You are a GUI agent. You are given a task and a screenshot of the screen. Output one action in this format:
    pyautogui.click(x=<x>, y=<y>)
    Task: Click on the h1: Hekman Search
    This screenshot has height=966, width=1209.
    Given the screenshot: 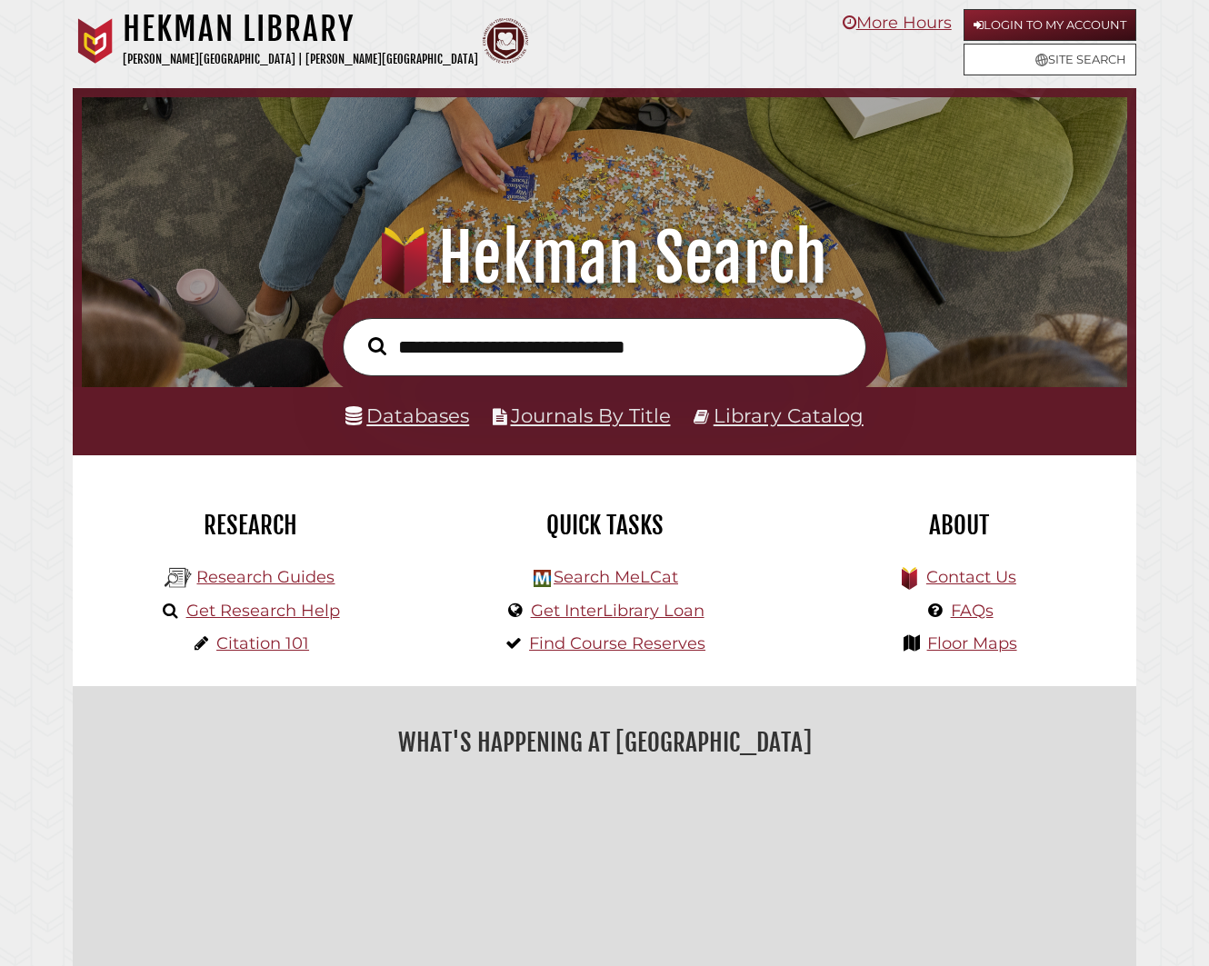 What is the action you would take?
    pyautogui.click(x=604, y=258)
    